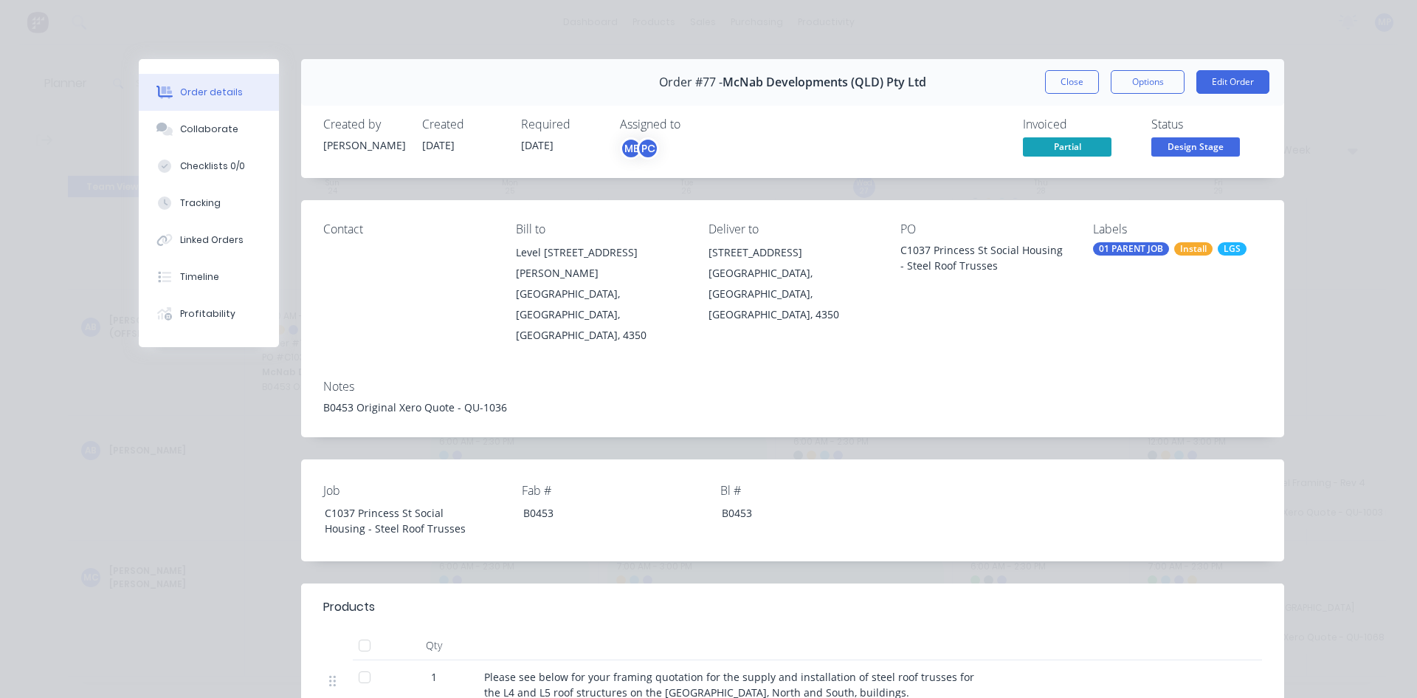 The width and height of the screenshot is (1417, 698). I want to click on div: PC, so click(648, 148).